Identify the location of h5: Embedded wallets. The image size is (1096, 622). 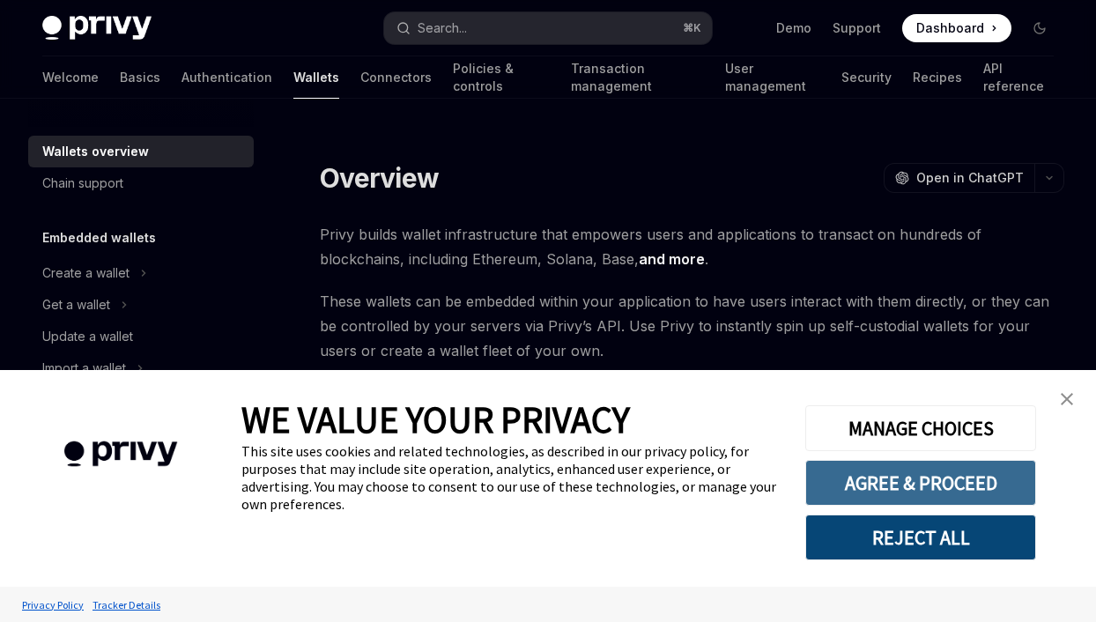
(99, 238).